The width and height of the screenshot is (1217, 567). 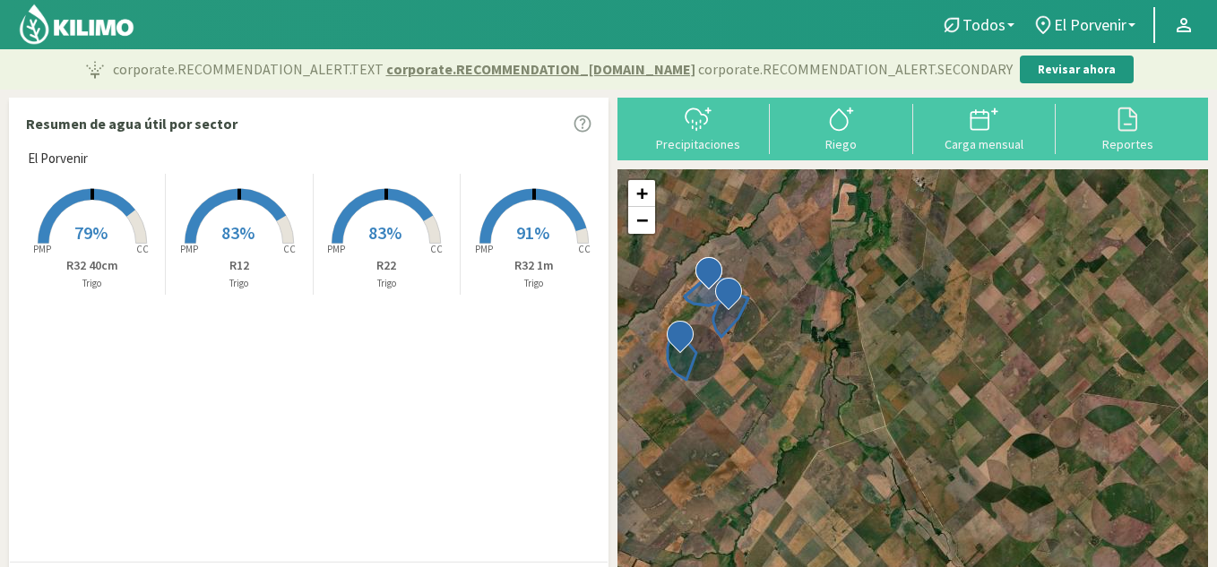 What do you see at coordinates (238, 265) in the screenshot?
I see `p: R12` at bounding box center [238, 265].